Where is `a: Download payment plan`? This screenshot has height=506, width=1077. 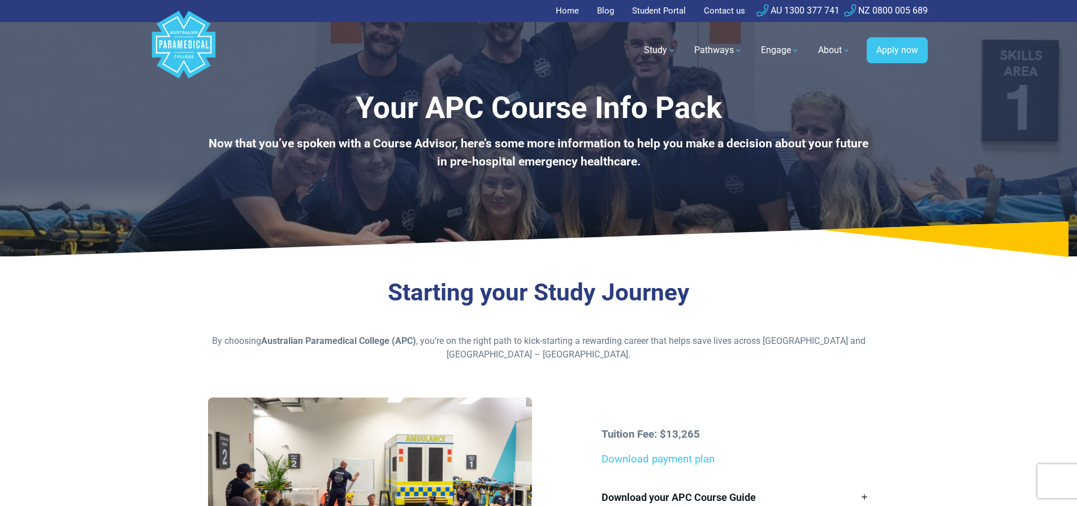 a: Download payment plan is located at coordinates (658, 459).